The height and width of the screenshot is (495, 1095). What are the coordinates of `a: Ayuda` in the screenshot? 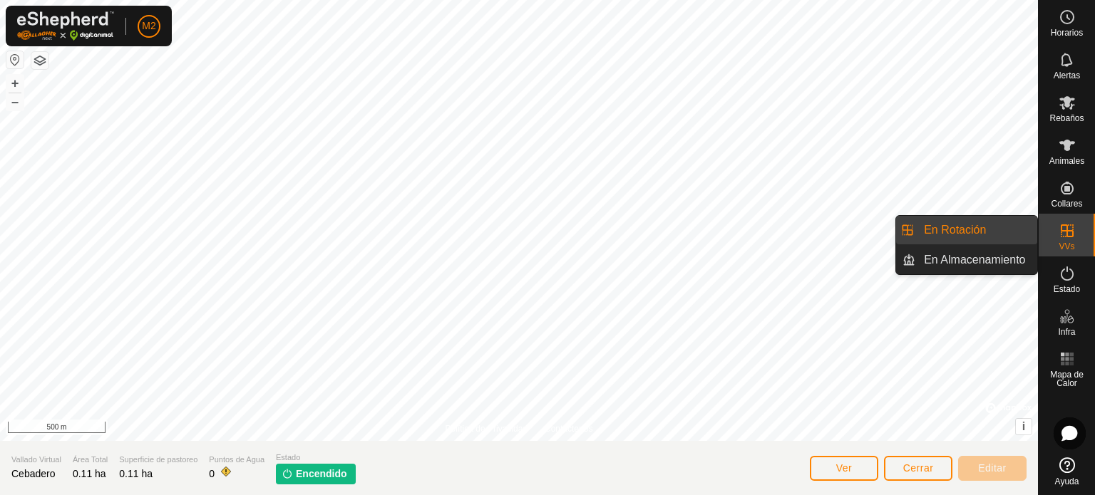 It's located at (1067, 472).